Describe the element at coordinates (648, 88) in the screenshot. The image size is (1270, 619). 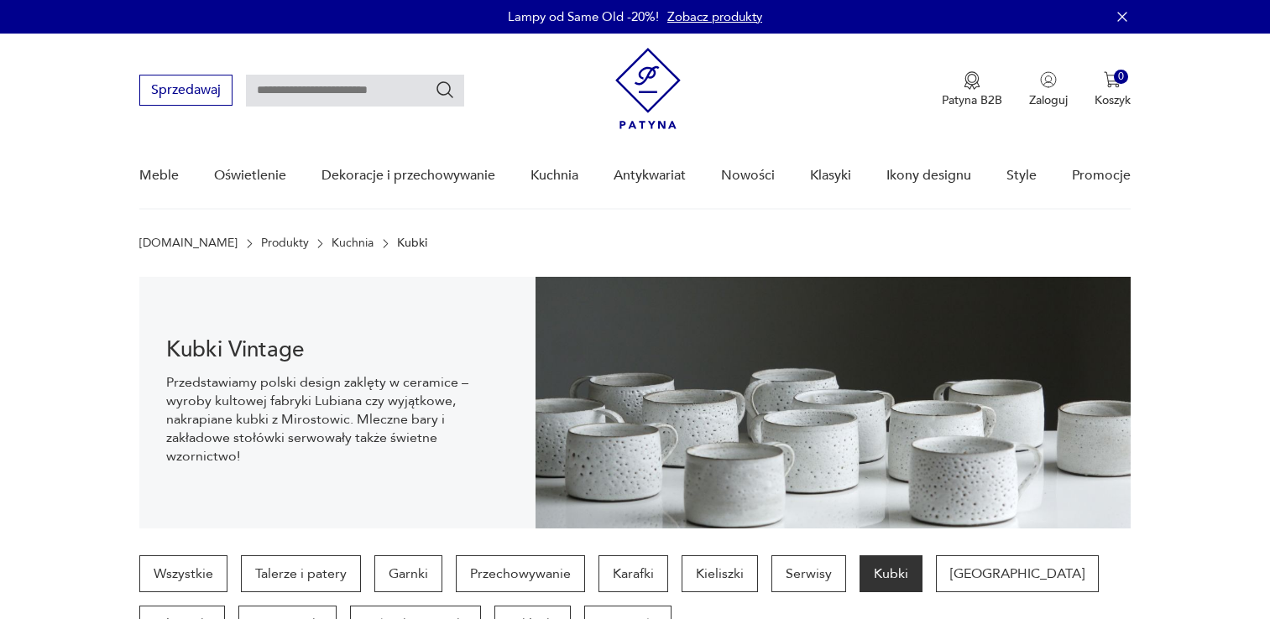
I see `img: Patyna - sklep z meblami i dekoracjami vintage` at that location.